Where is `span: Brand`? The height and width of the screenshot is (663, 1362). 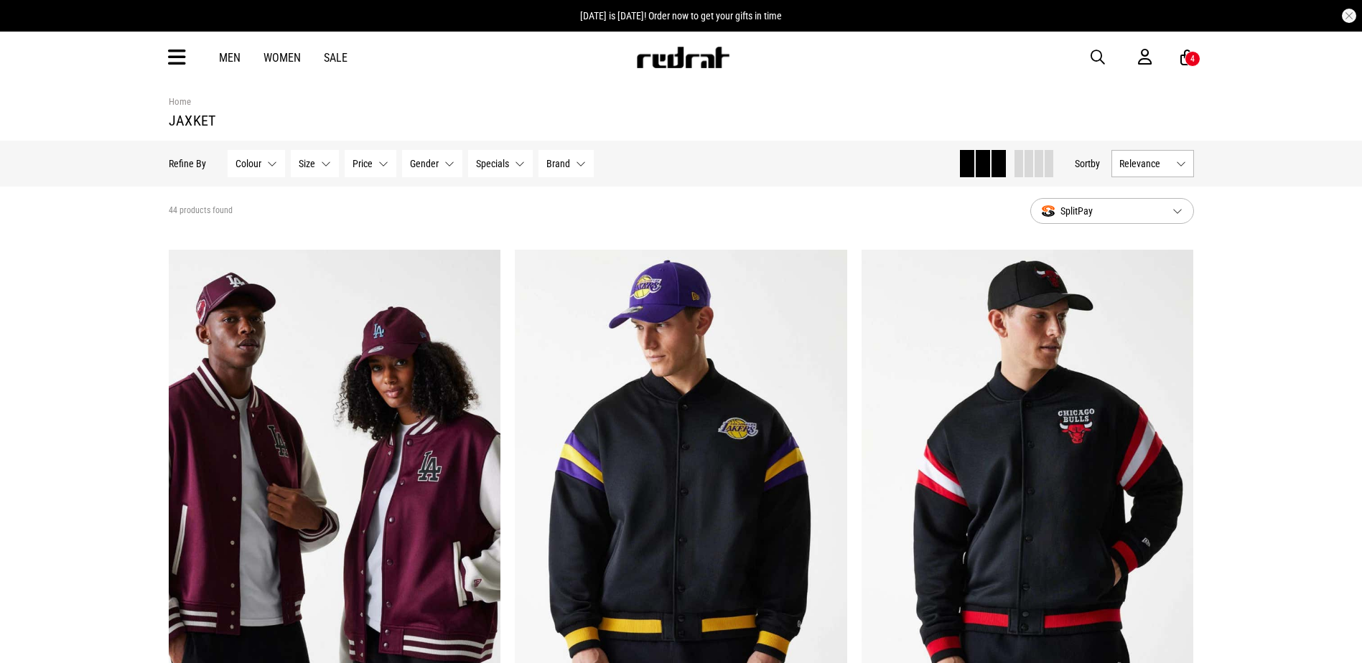 span: Brand is located at coordinates (558, 164).